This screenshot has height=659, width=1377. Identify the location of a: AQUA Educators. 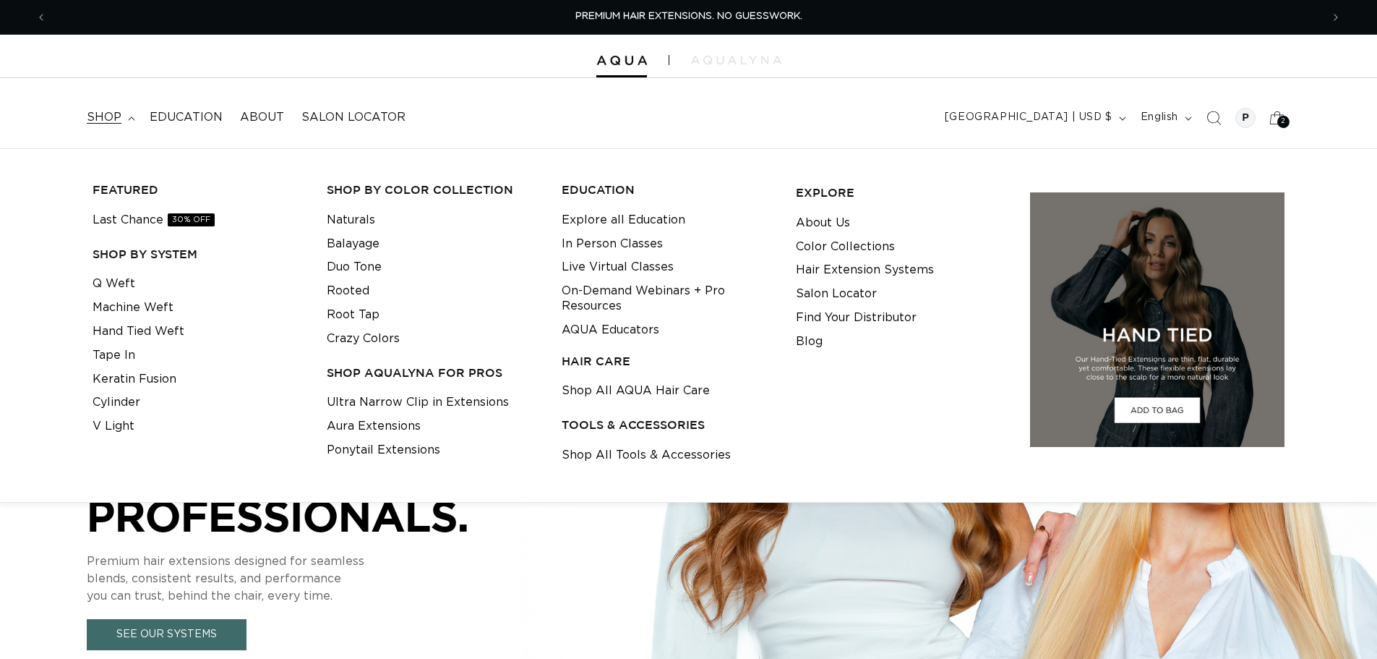
(610, 330).